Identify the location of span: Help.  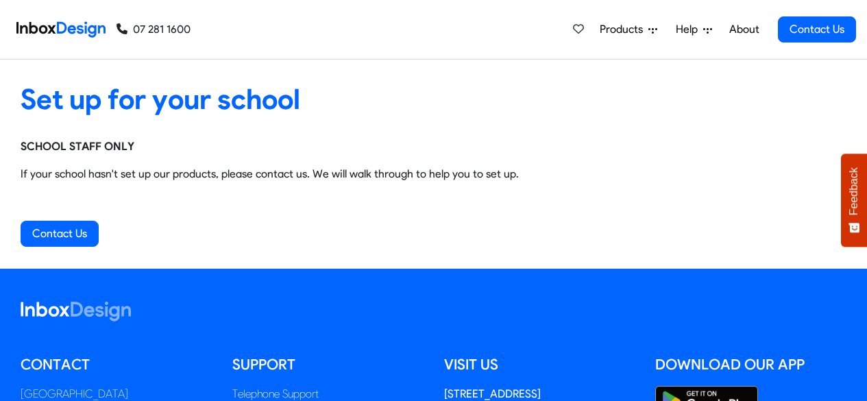
(690, 29).